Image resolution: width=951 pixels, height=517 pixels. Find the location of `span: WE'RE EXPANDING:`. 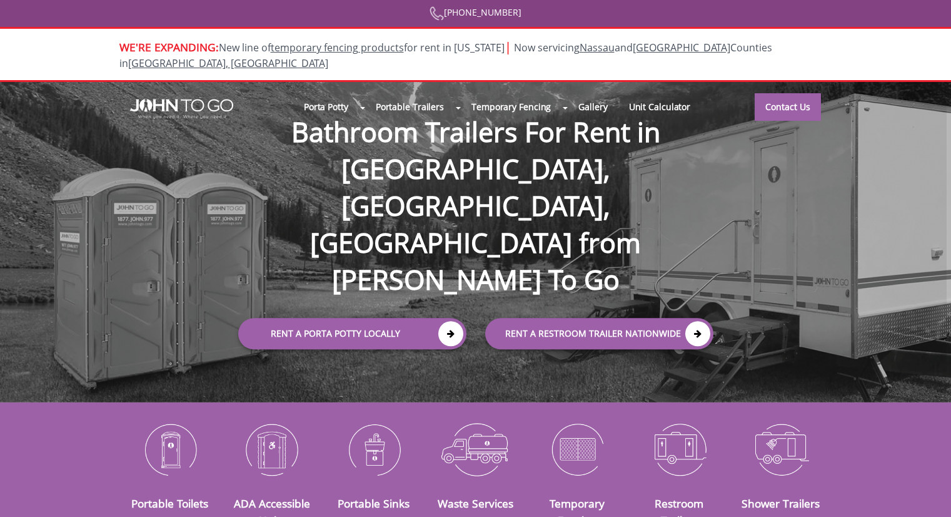

span: WE'RE EXPANDING: is located at coordinates (169, 47).